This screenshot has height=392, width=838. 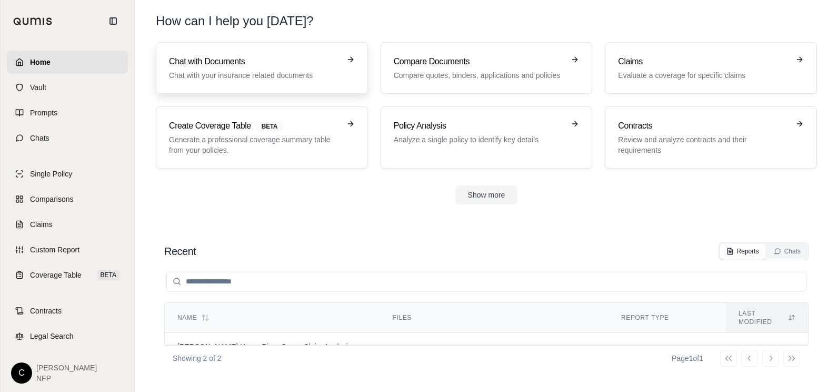 What do you see at coordinates (479, 75) in the screenshot?
I see `p: Compare quotes, binders, applications and policies` at bounding box center [479, 75].